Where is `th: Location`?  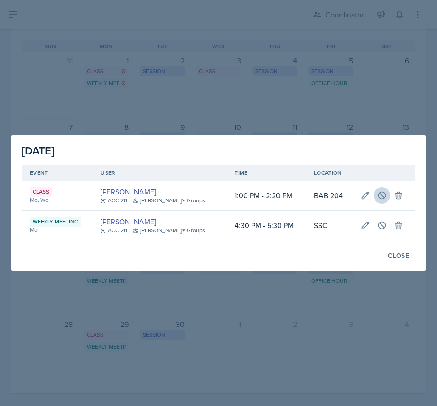
th: Location is located at coordinates (330, 173).